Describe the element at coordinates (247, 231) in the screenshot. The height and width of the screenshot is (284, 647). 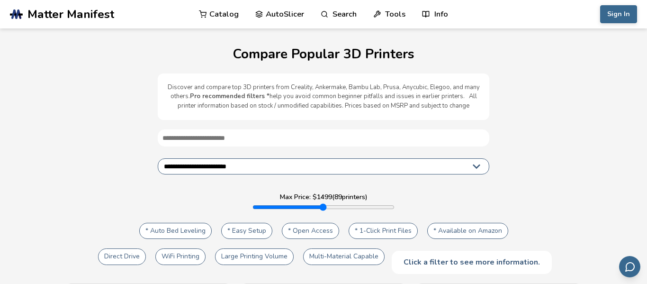
I see `button: * Easy Setup` at that location.